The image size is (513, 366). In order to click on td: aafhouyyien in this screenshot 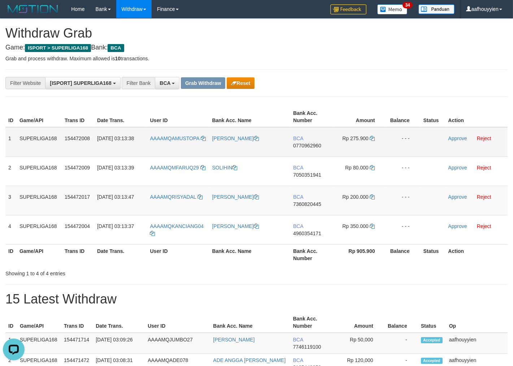, I will do `click(477, 343)`.